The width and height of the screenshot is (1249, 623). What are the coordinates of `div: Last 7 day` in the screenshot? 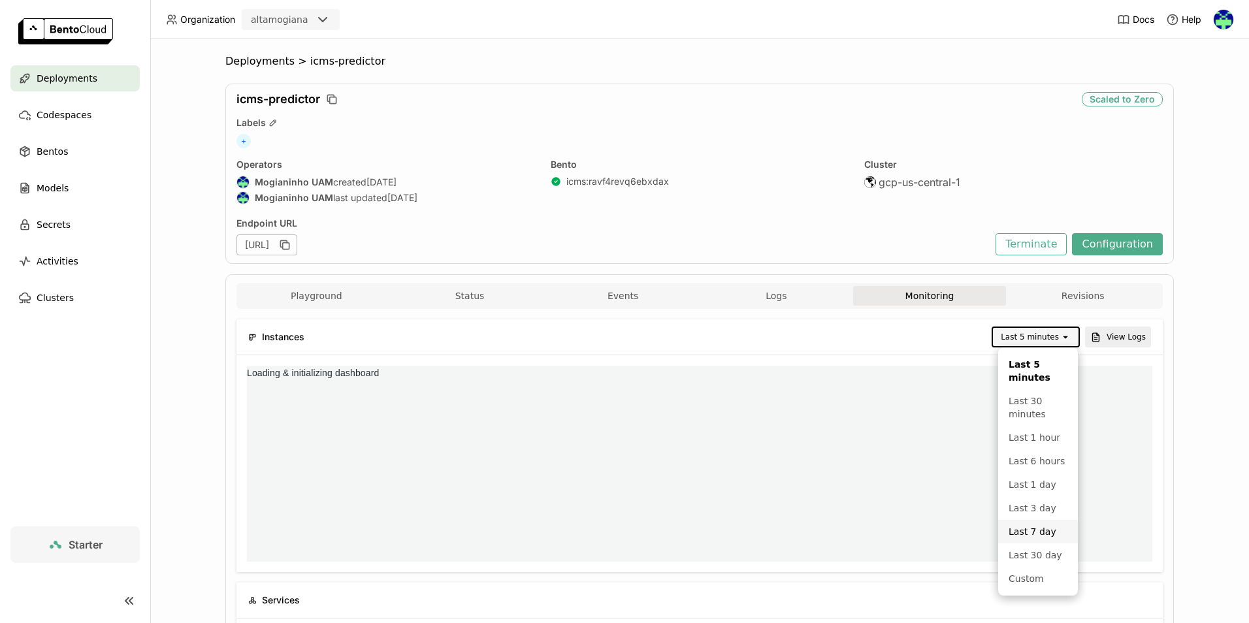 It's located at (1038, 532).